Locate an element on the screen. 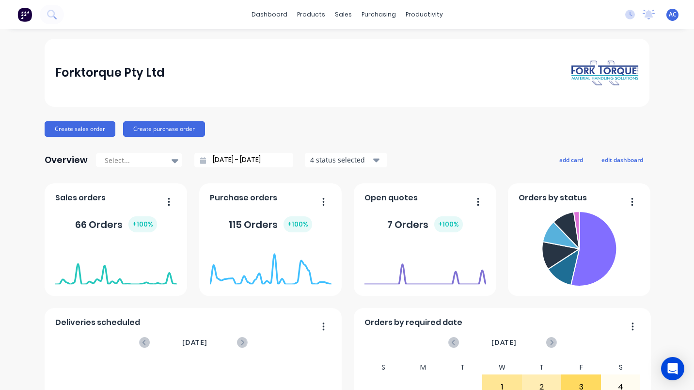 The image size is (694, 390). span: Purchase orders is located at coordinates (243, 198).